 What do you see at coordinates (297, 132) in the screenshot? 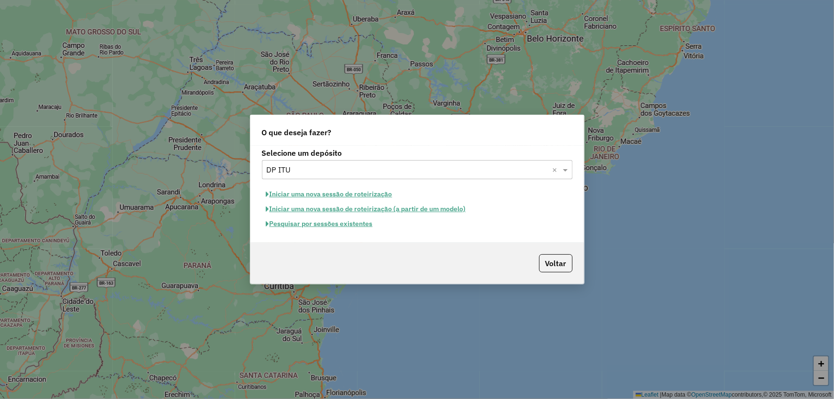
I see `span: O que deseja fazer?` at bounding box center [297, 132].